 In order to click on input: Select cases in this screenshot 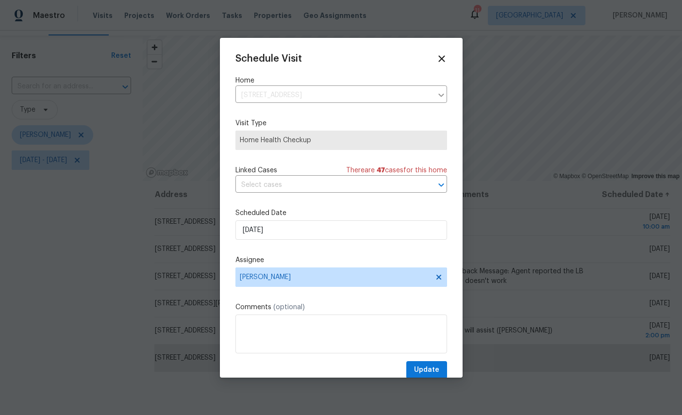, I will do `click(328, 185)`.